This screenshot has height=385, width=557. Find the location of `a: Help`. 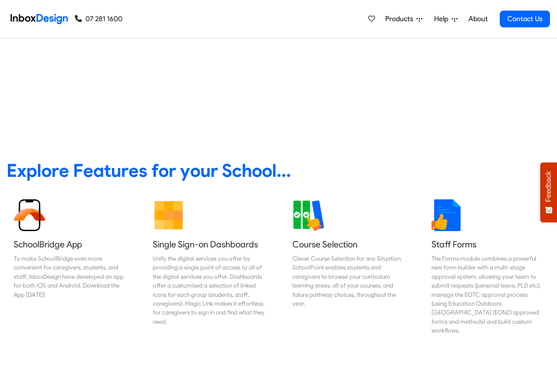

a: Help is located at coordinates (446, 19).